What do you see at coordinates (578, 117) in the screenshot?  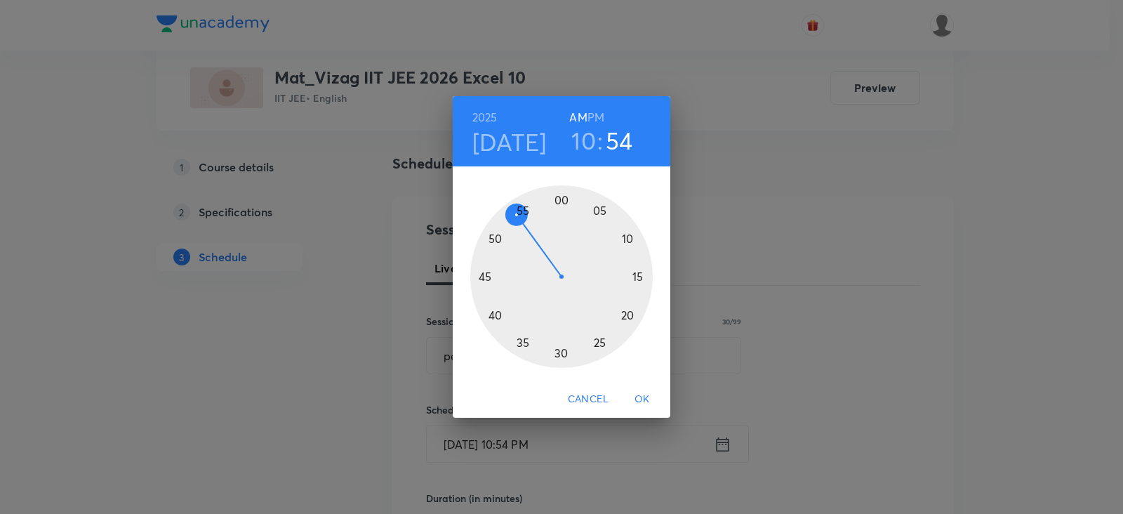 I see `button: AM` at bounding box center [578, 117].